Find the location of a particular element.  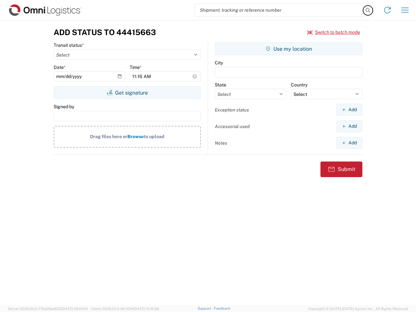

span: Client: 2025.20.0-8b113f4 is located at coordinates (125, 309).